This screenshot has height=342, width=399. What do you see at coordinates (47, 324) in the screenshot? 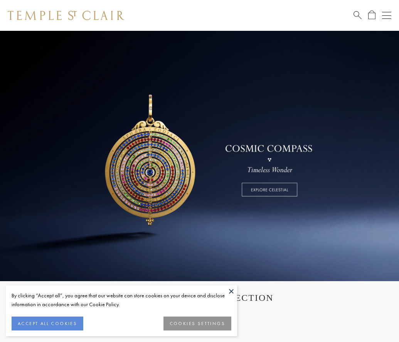
I see `button: ACCEPT ALL COOKIES` at bounding box center [47, 324].